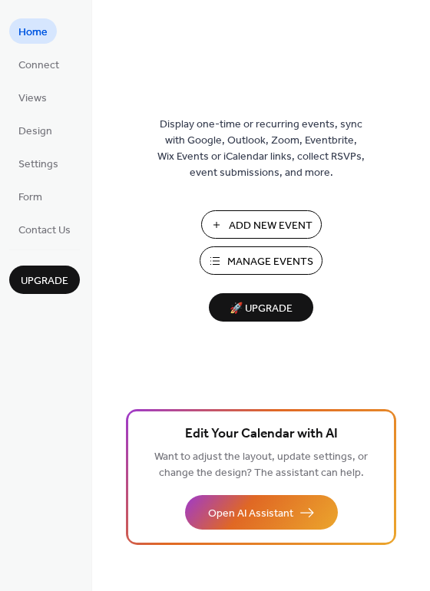 The height and width of the screenshot is (591, 430). Describe the element at coordinates (270, 226) in the screenshot. I see `span: Add New Event` at that location.